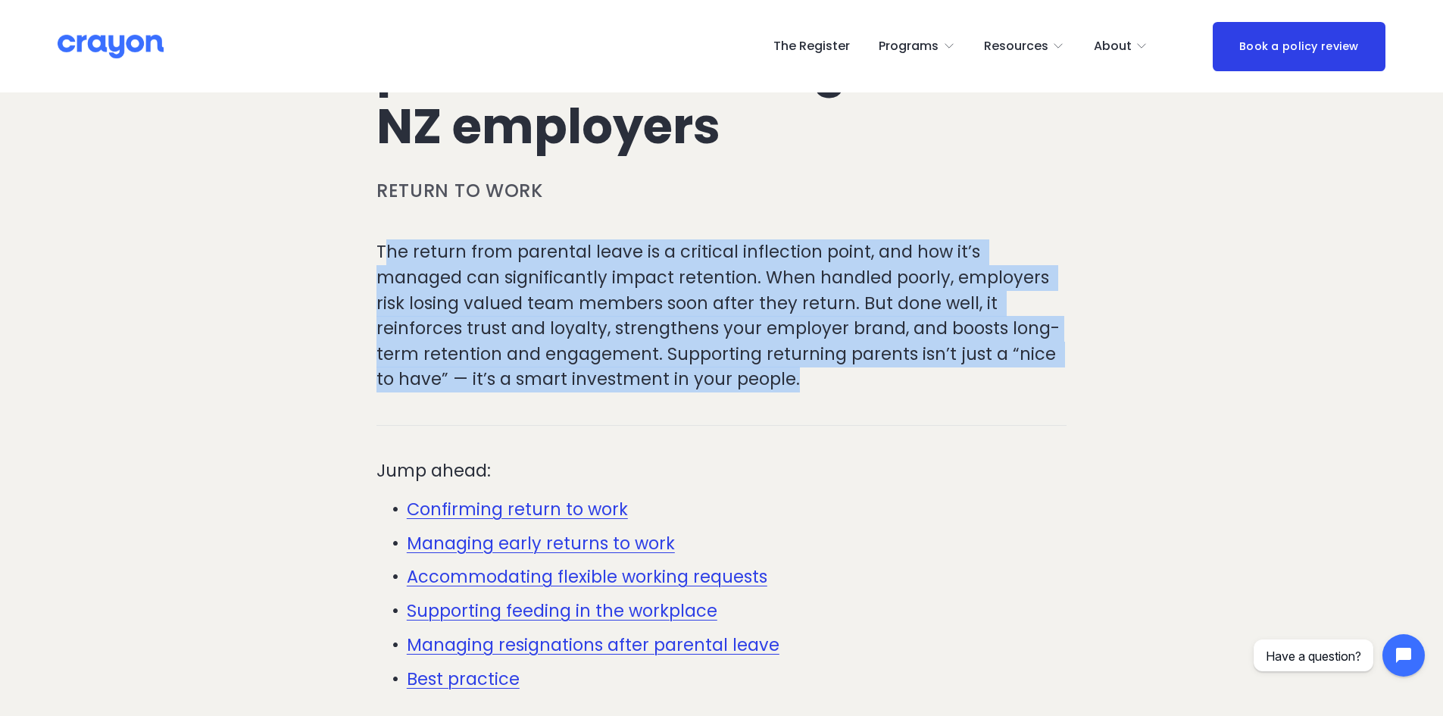 This screenshot has width=1443, height=716. I want to click on a: Book a policy review, so click(1299, 46).